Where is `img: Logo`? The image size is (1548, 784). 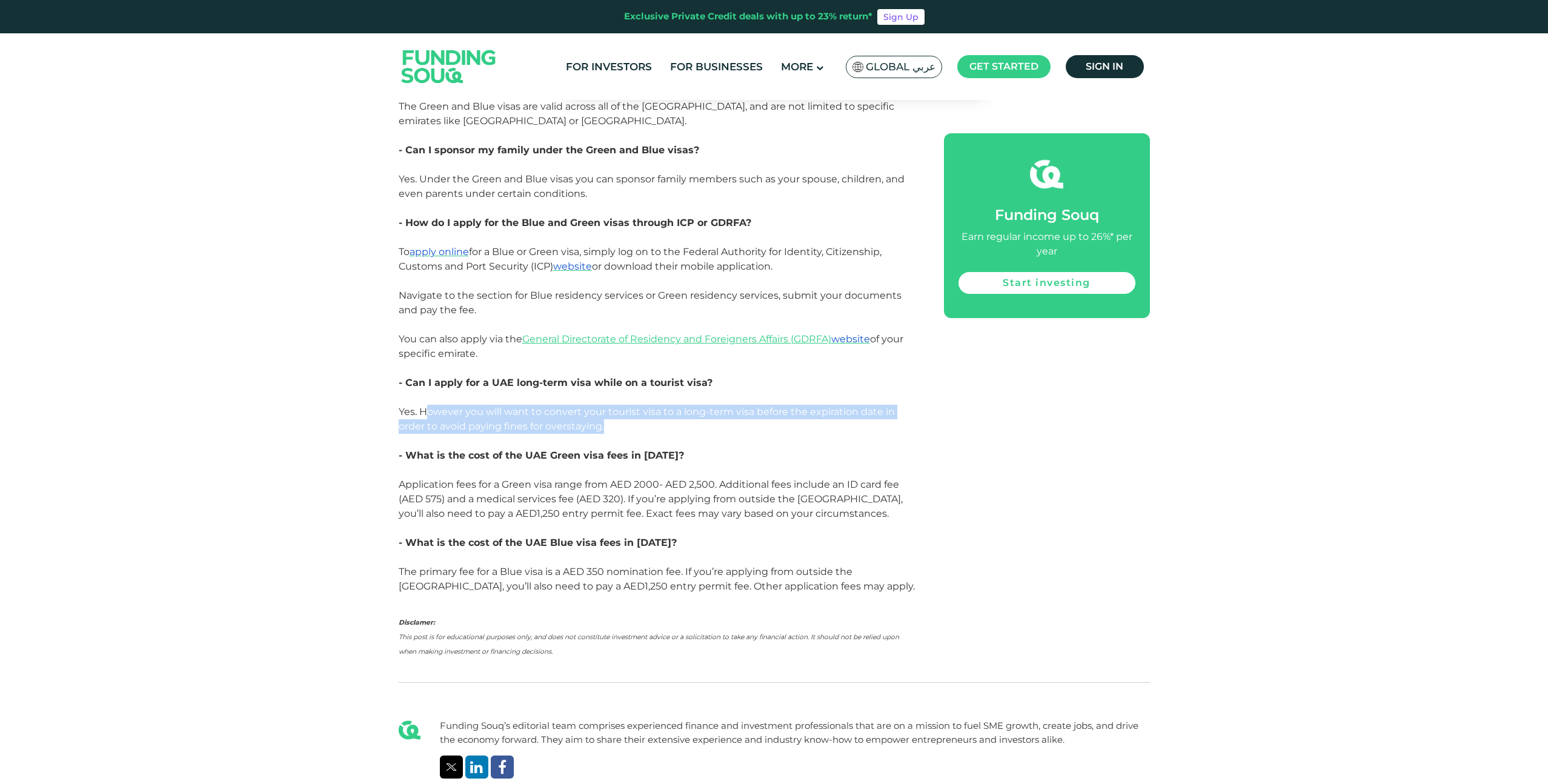
img: Logo is located at coordinates (449, 66).